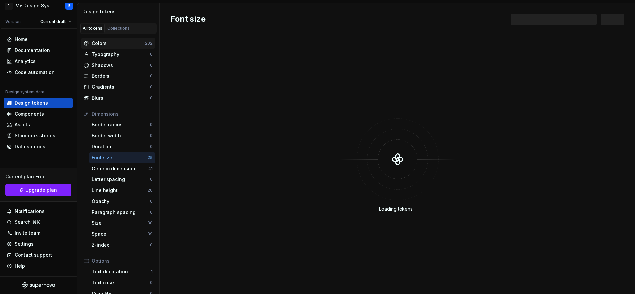 The width and height of the screenshot is (635, 294). Describe the element at coordinates (92, 28) in the screenshot. I see `div: All tokens` at that location.